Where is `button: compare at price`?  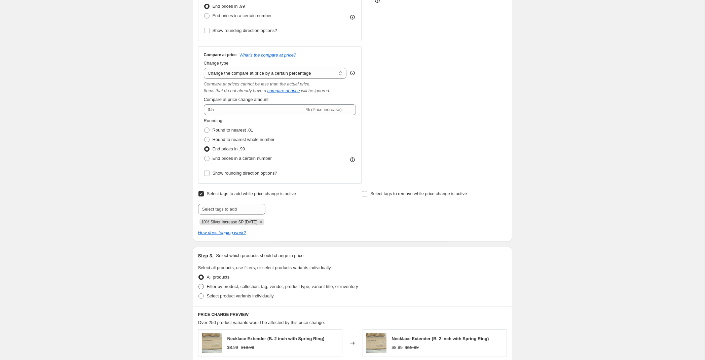 button: compare at price is located at coordinates (284, 91).